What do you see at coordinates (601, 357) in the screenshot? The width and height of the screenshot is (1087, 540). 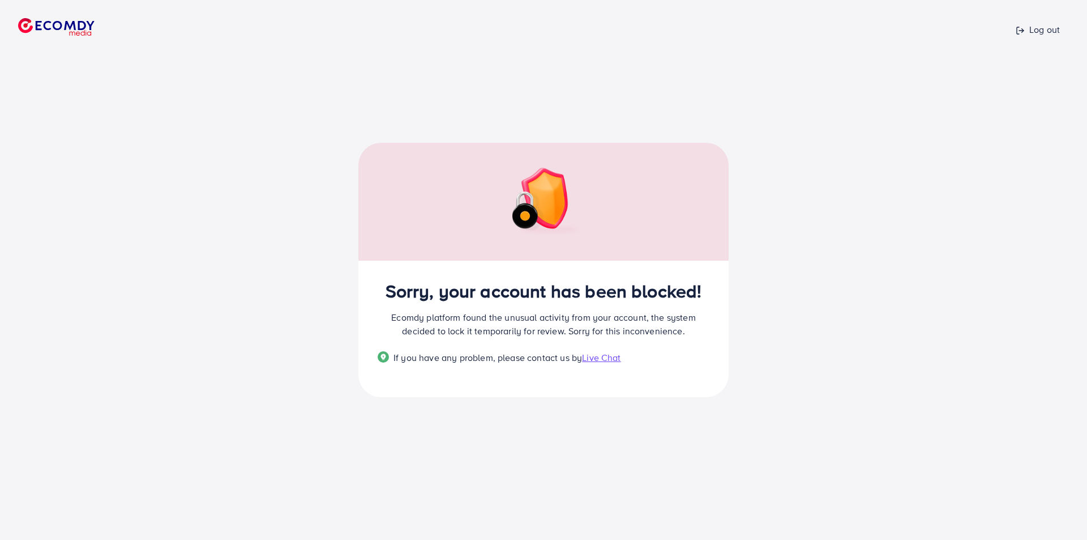 I see `span: Live Chat` at bounding box center [601, 357].